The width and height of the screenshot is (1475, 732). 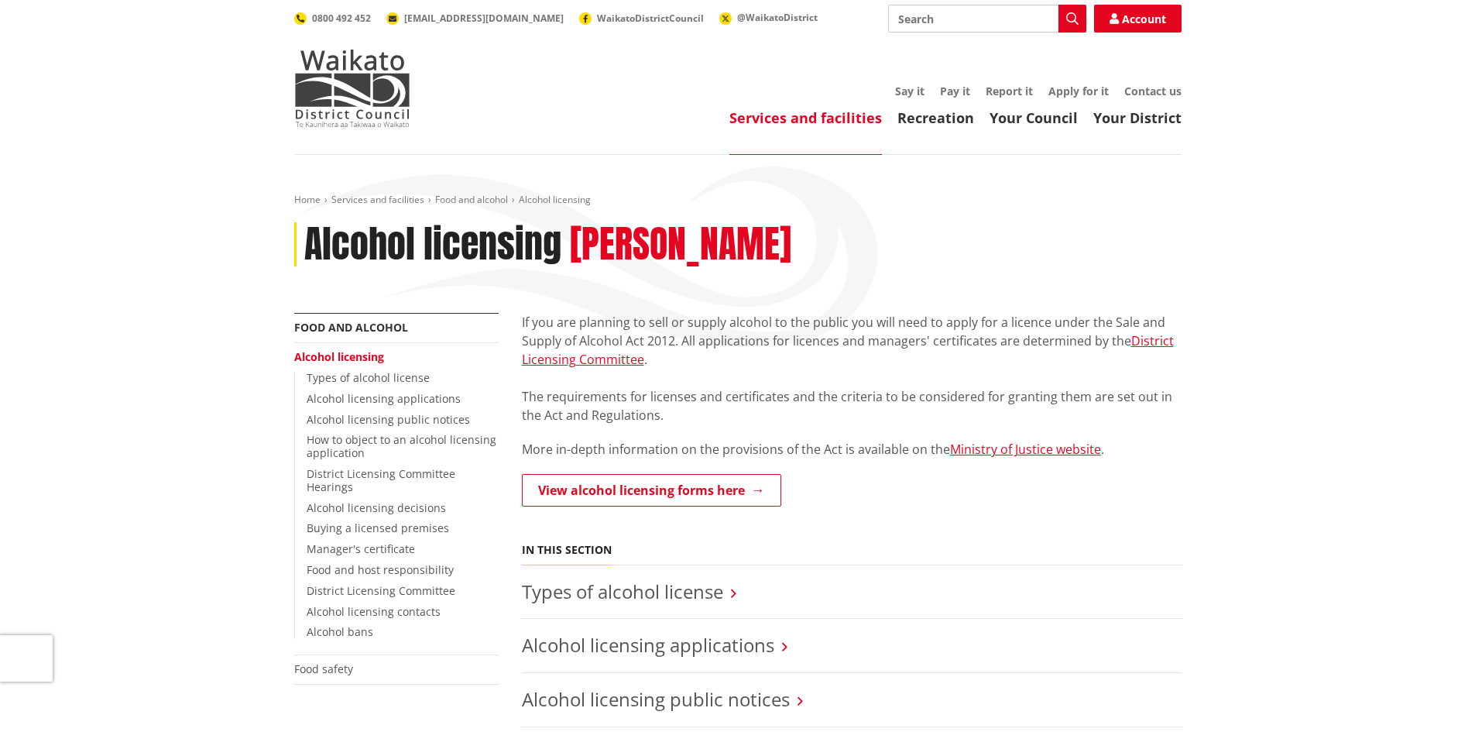 What do you see at coordinates (987, 19) in the screenshot?
I see `input: Search input` at bounding box center [987, 19].